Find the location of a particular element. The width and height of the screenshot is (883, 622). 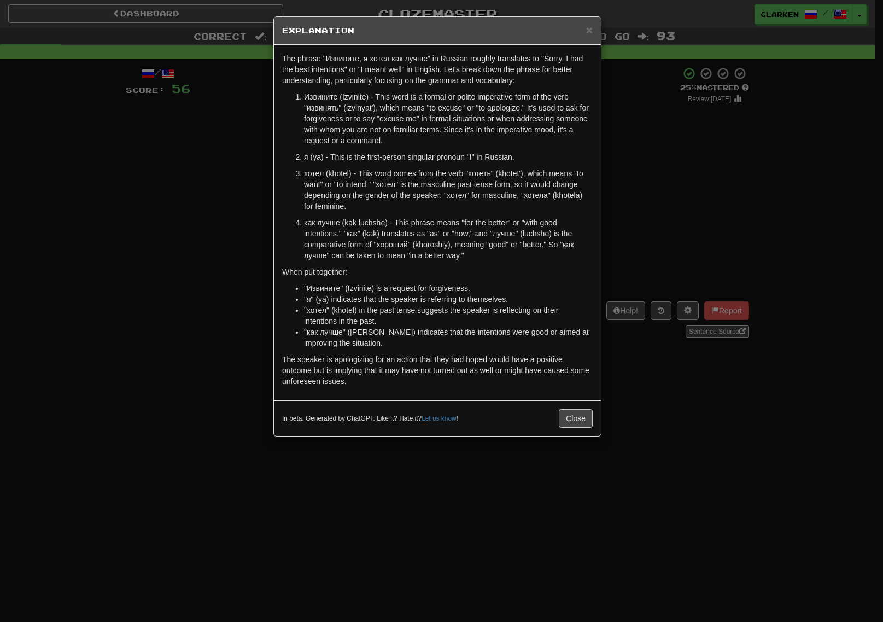

p: Извините (Izvinite) - This word is a formal or polite imperative form of the verb "извинять" (izv... is located at coordinates (449, 119).